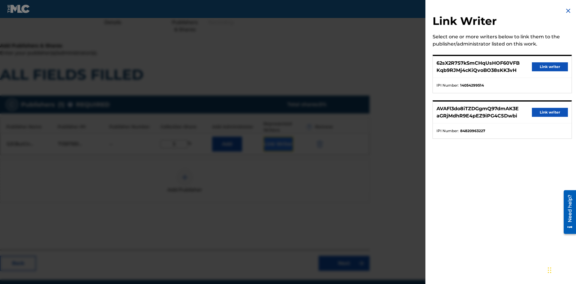 Image resolution: width=576 pixels, height=284 pixels. I want to click on img: MLC Logo, so click(19, 9).